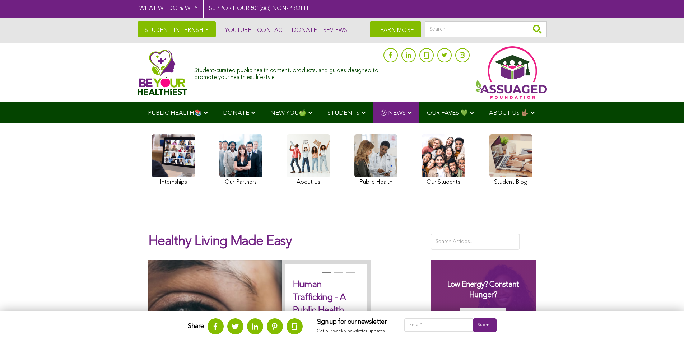 The image size is (684, 342). I want to click on span: ABOUT US 🤟🏽, so click(509, 113).